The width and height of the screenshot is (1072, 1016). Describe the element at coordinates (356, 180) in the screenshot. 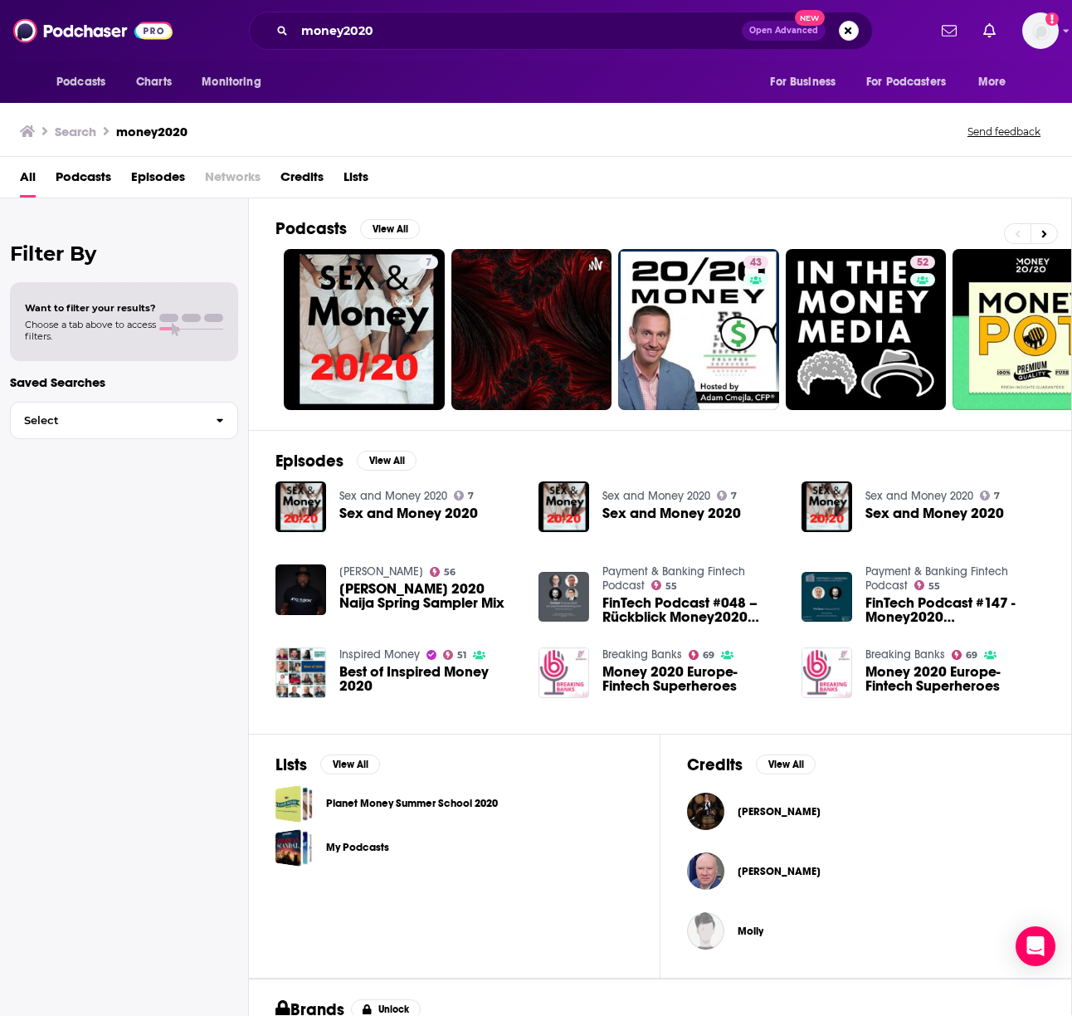

I see `a: Lists` at that location.